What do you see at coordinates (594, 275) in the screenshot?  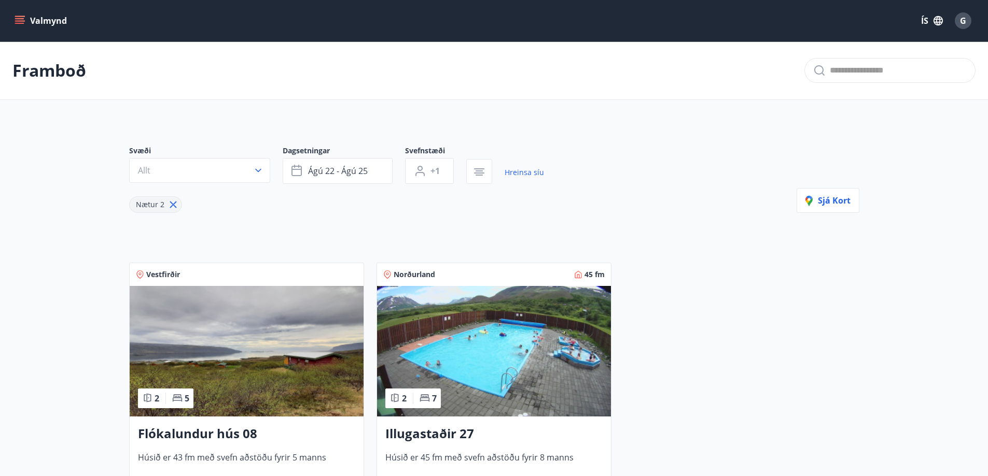 I see `span: 45 fm` at bounding box center [594, 275].